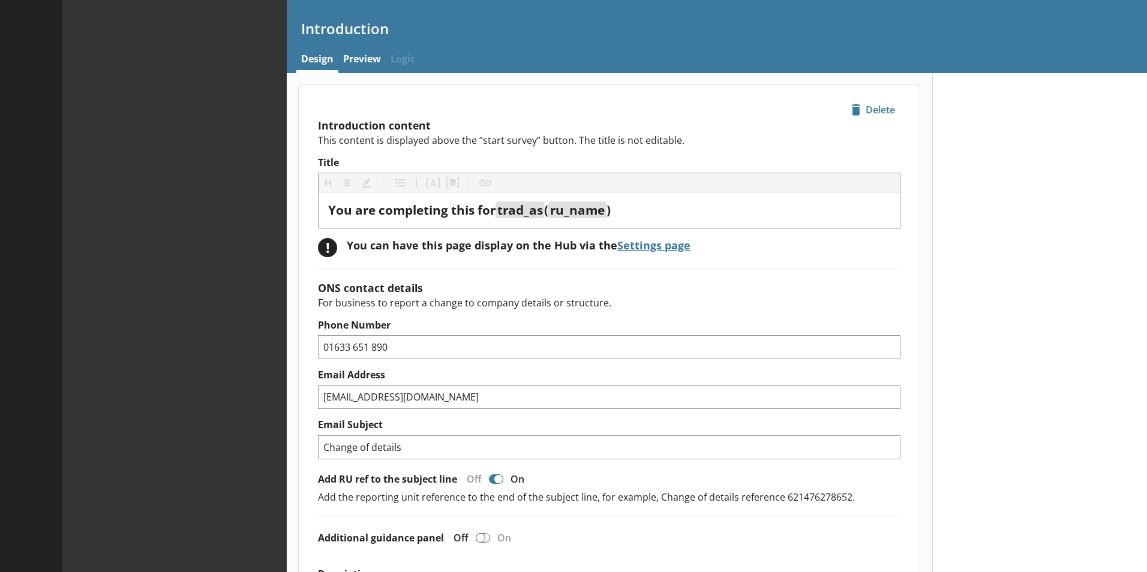  Describe the element at coordinates (520, 210) in the screenshot. I see `span: trad_as` at that location.